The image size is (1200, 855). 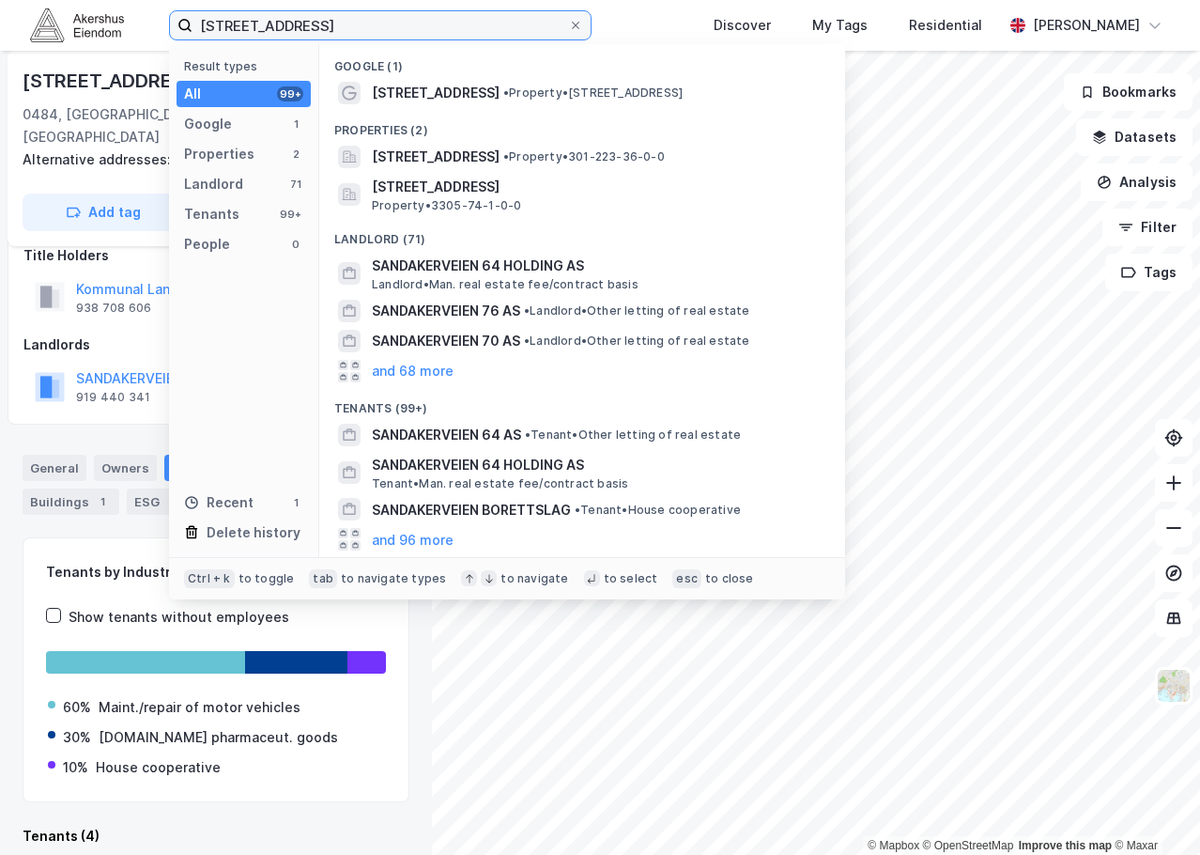 I want to click on div: Tenants (99+), so click(x=582, y=403).